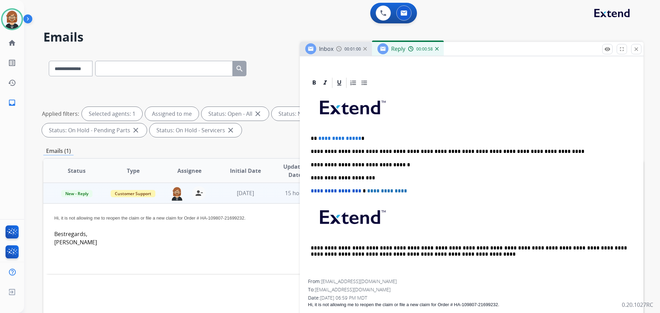  I want to click on div: Ordered List, so click(354, 83).